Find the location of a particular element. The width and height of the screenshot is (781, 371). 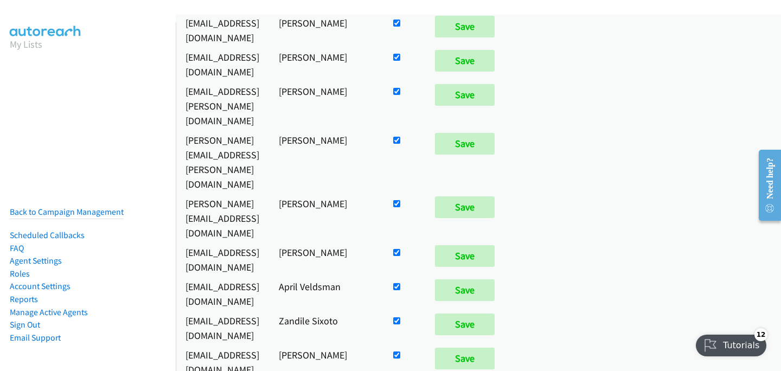

a: Email Support is located at coordinates (35, 338).